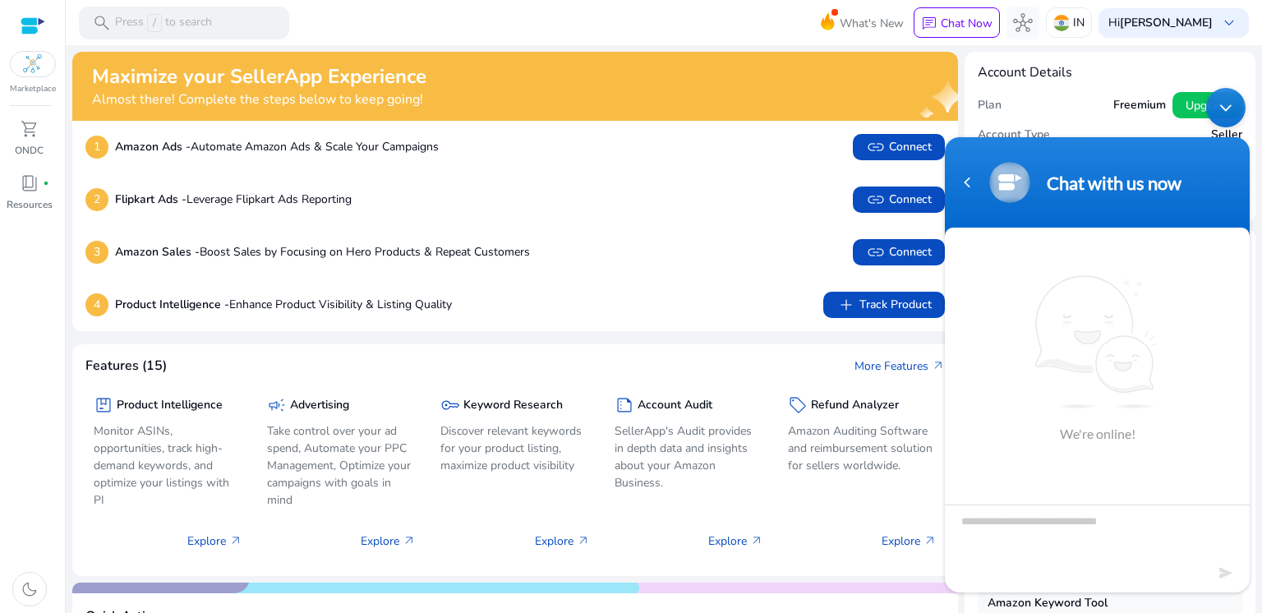  I want to click on p: Marketplace, so click(33, 89).